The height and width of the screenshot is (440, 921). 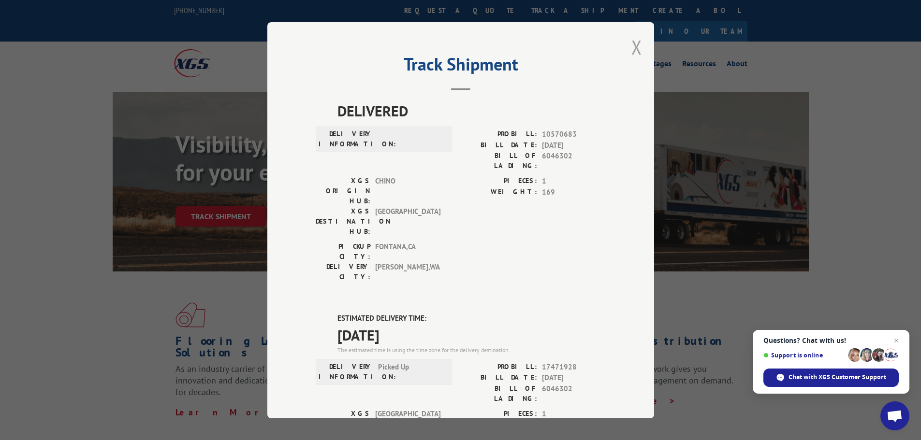 What do you see at coordinates (896, 341) in the screenshot?
I see `span: Close chat` at bounding box center [896, 341].